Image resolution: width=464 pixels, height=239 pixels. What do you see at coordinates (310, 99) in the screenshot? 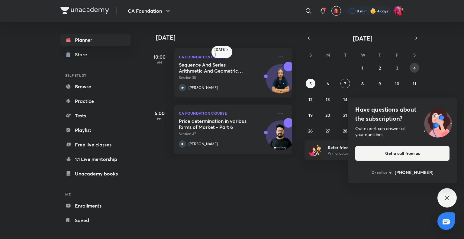
I see `abbr: October 12, 2025` at bounding box center [310, 99].